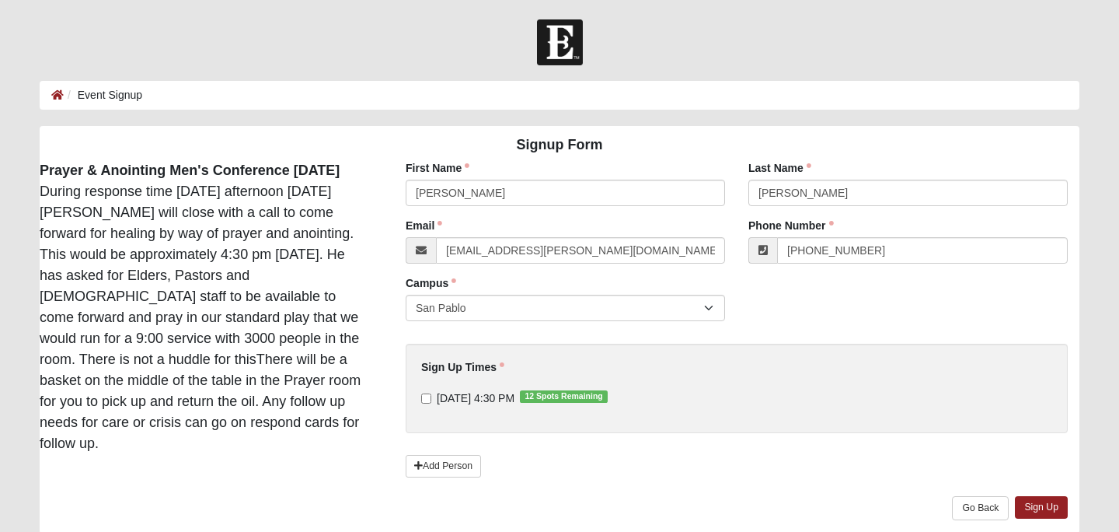 Image resolution: width=1119 pixels, height=532 pixels. I want to click on li: Event Signup, so click(103, 95).